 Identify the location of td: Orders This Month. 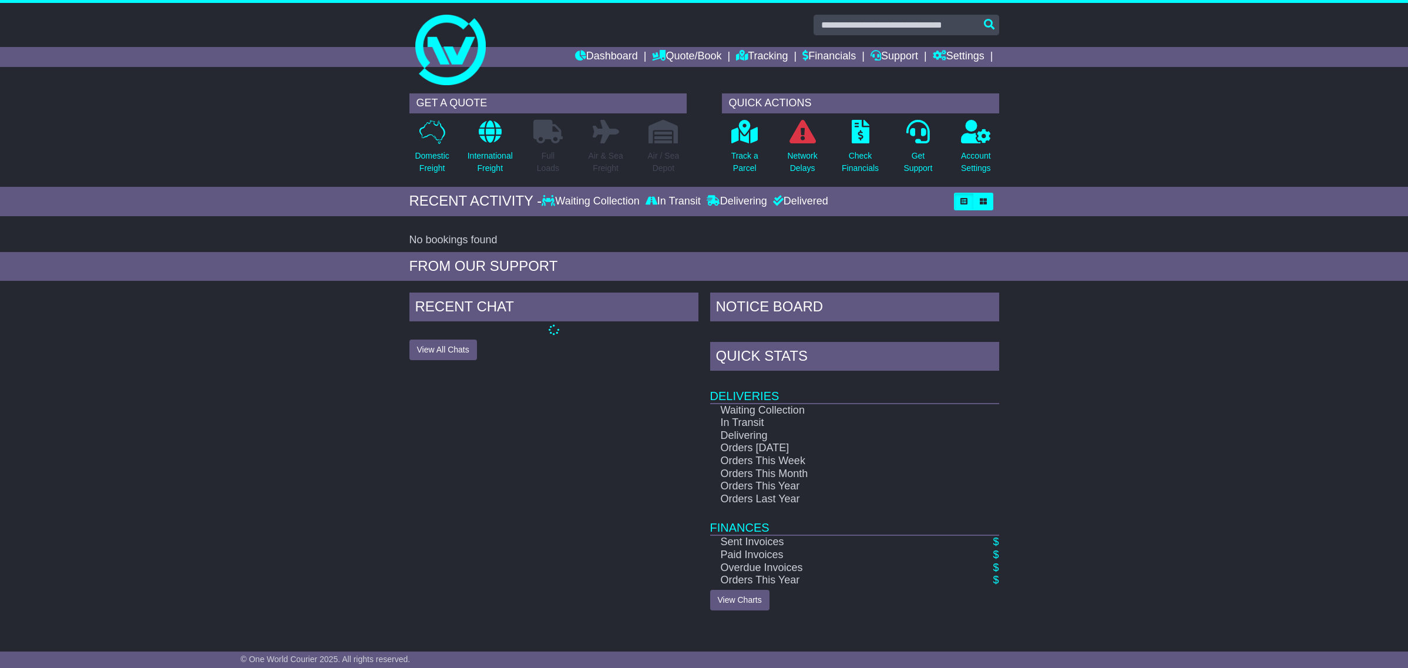
(834, 474).